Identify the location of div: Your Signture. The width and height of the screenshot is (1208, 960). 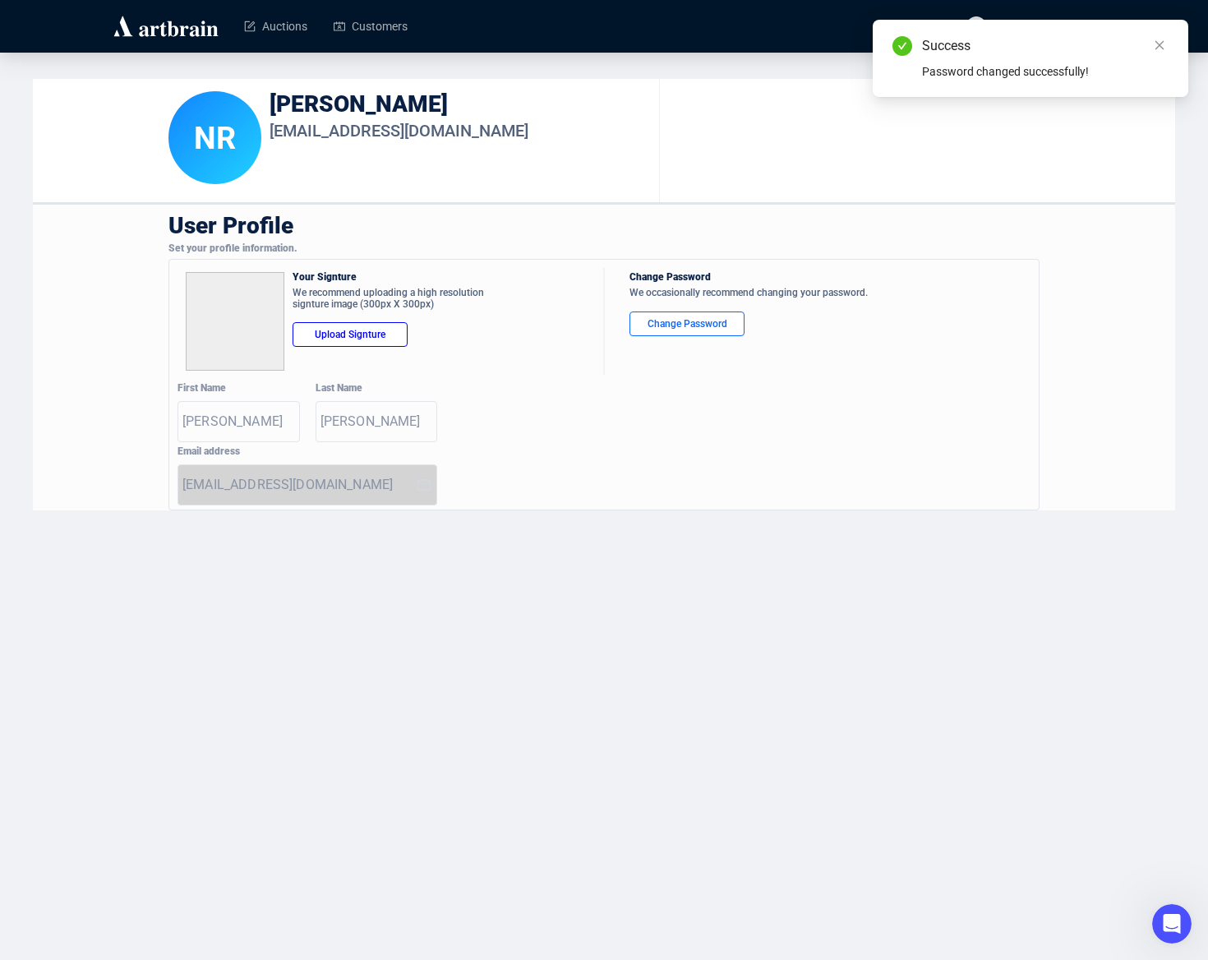
(448, 279).